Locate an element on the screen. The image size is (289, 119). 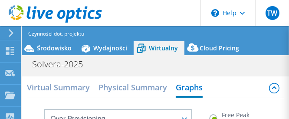
h2: Physical Summary is located at coordinates (133, 87).